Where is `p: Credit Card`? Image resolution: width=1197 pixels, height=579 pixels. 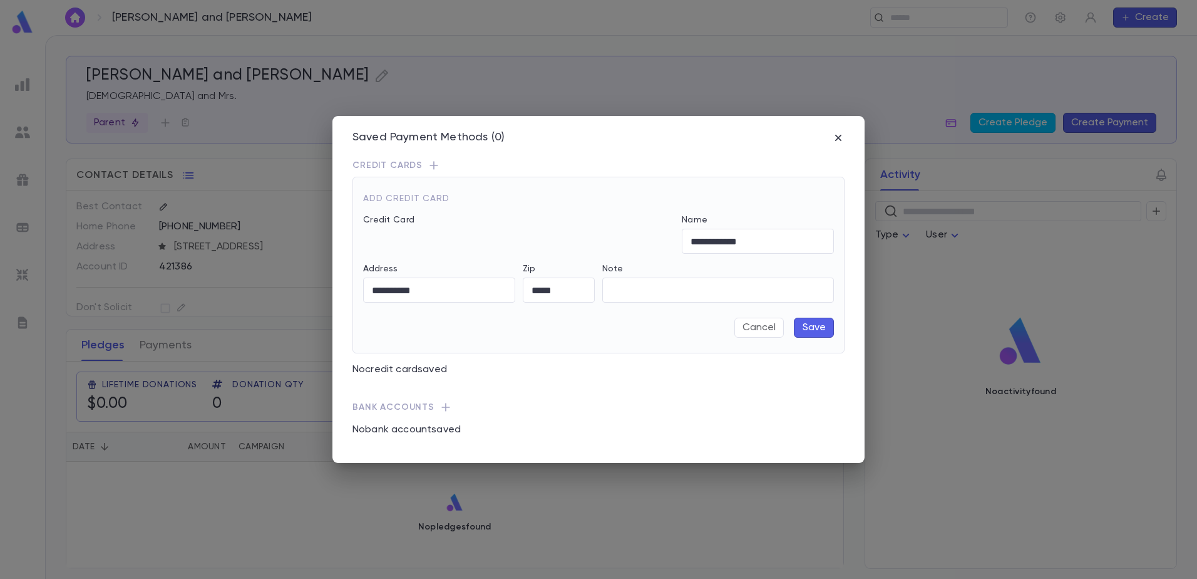 p: Credit Card is located at coordinates (519, 220).